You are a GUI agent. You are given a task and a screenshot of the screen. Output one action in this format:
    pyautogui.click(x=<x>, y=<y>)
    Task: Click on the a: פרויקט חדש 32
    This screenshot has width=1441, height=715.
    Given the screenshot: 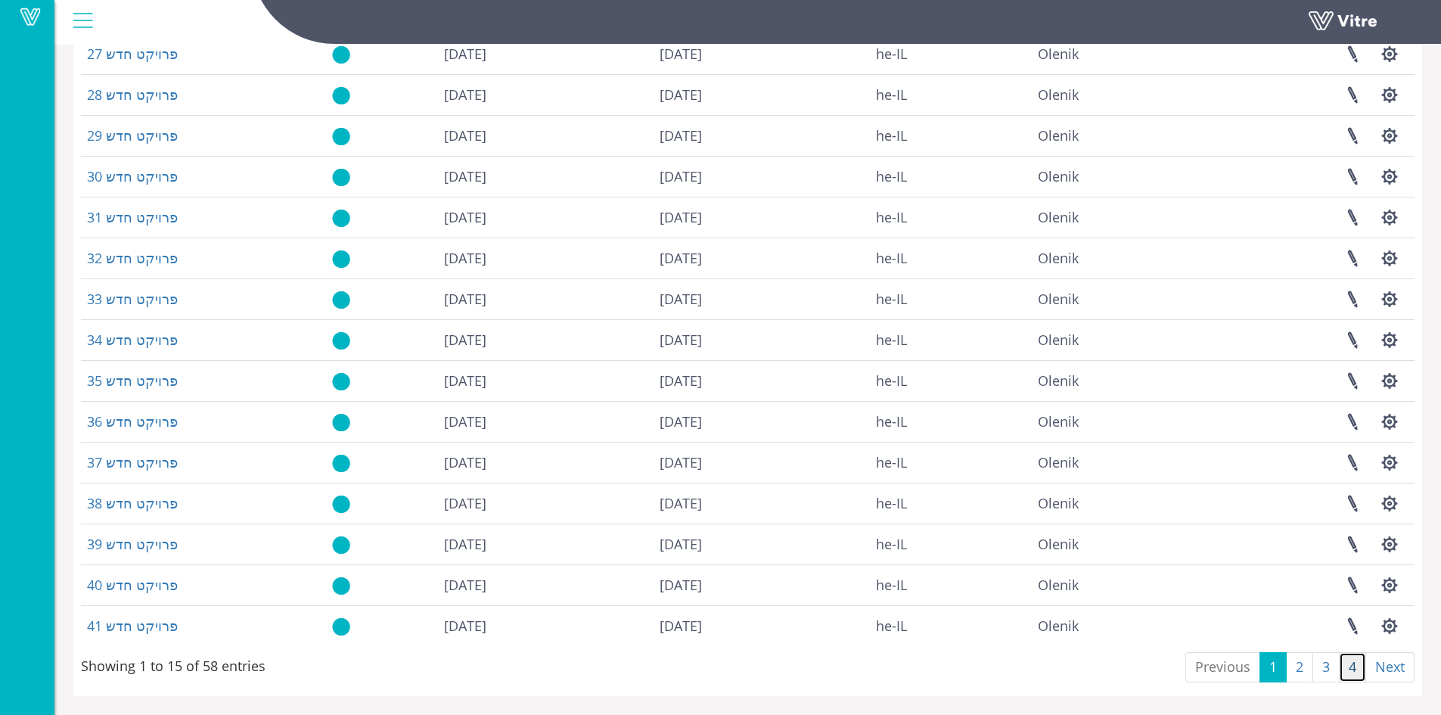 What is the action you would take?
    pyautogui.click(x=132, y=258)
    